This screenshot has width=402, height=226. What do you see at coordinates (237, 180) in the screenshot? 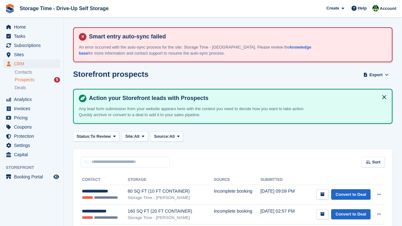
I see `th: Source` at bounding box center [237, 180].